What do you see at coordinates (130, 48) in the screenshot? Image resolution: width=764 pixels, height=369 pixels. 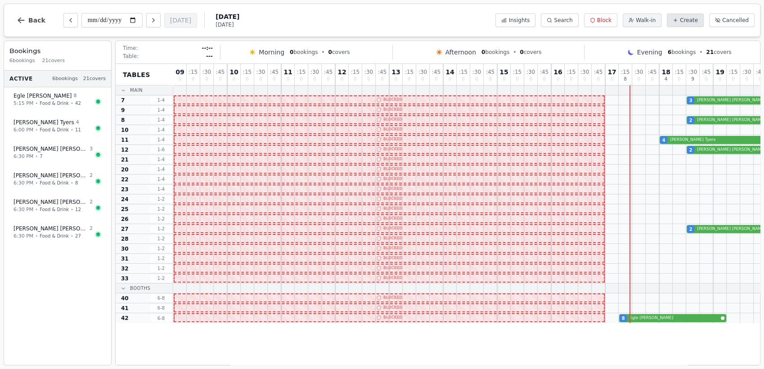 I see `span: Time:` at bounding box center [130, 48].